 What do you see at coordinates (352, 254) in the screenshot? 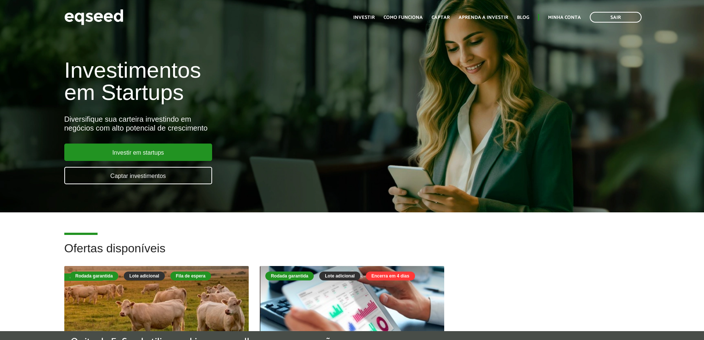
I see `h2: Ofertas disponíveis` at bounding box center [352, 254].